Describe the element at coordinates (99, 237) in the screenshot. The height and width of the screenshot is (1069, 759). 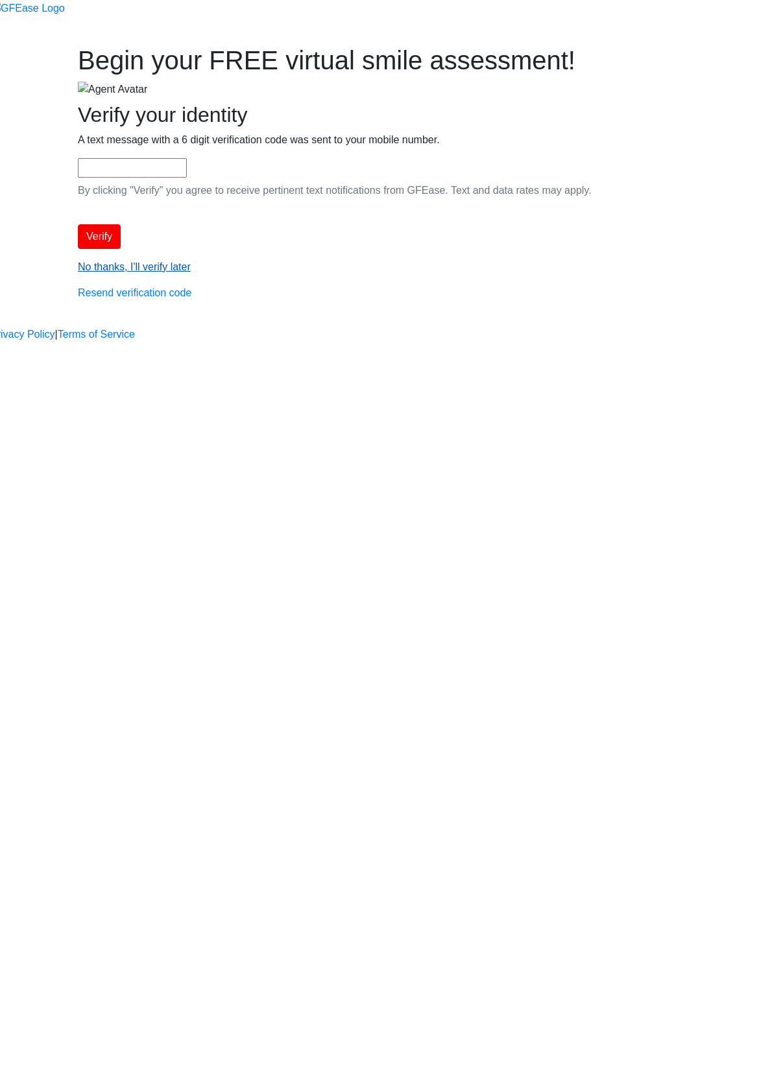
I see `button: Verify` at that location.